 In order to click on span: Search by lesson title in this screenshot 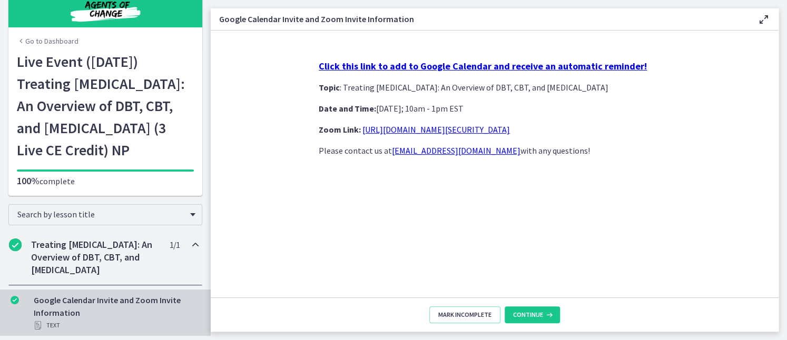, I will do `click(101, 214)`.